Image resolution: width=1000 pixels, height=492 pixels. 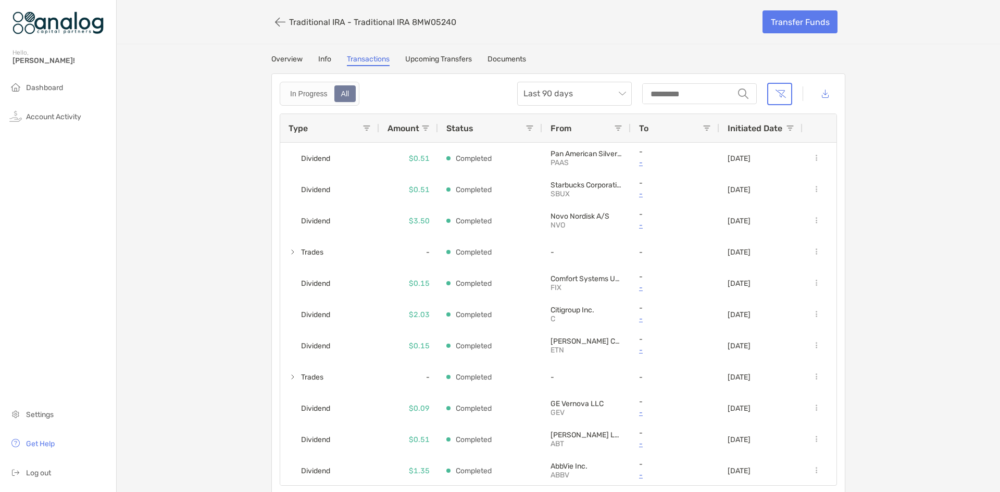 I want to click on p: Novo Nordisk A/S, so click(x=586, y=216).